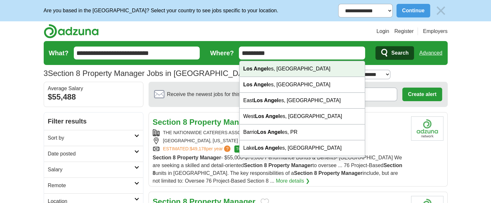 This screenshot has height=203, width=491. I want to click on h2: Sort by, so click(91, 138).